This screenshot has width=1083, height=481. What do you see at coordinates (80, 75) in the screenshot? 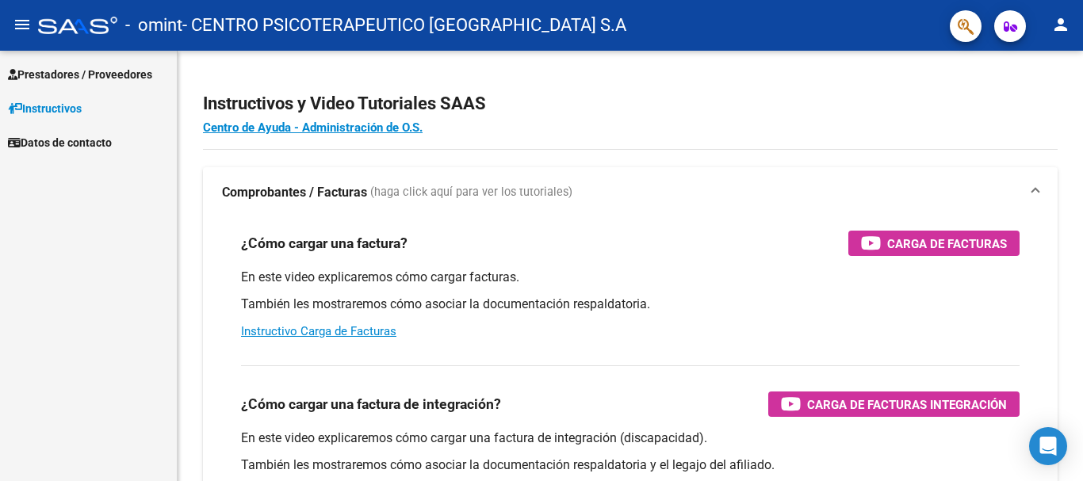
I see `span: Prestadores / Proveedores` at bounding box center [80, 75].